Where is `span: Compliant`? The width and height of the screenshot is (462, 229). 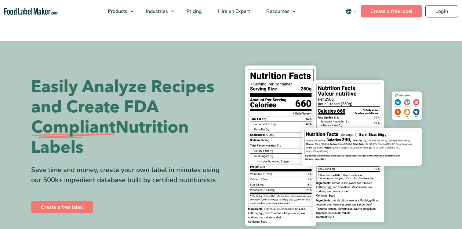 span: Compliant is located at coordinates (73, 127).